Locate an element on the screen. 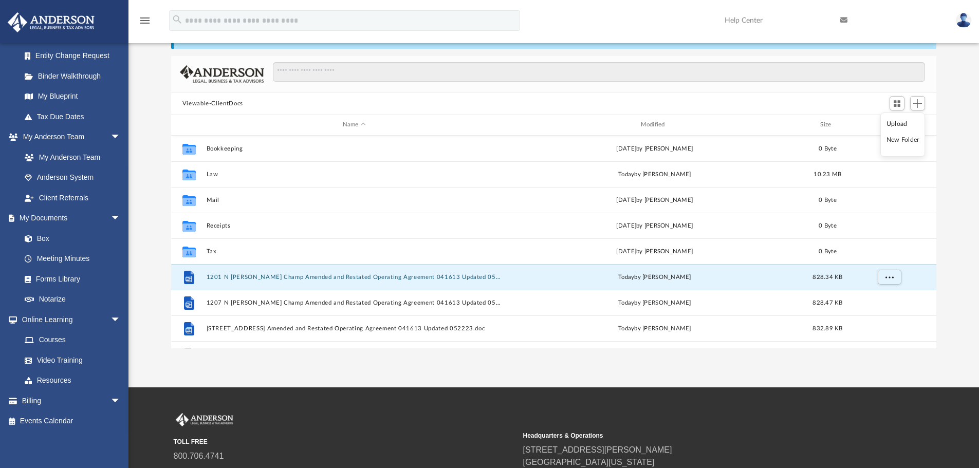  small: TOLL FREE is located at coordinates (345, 442).